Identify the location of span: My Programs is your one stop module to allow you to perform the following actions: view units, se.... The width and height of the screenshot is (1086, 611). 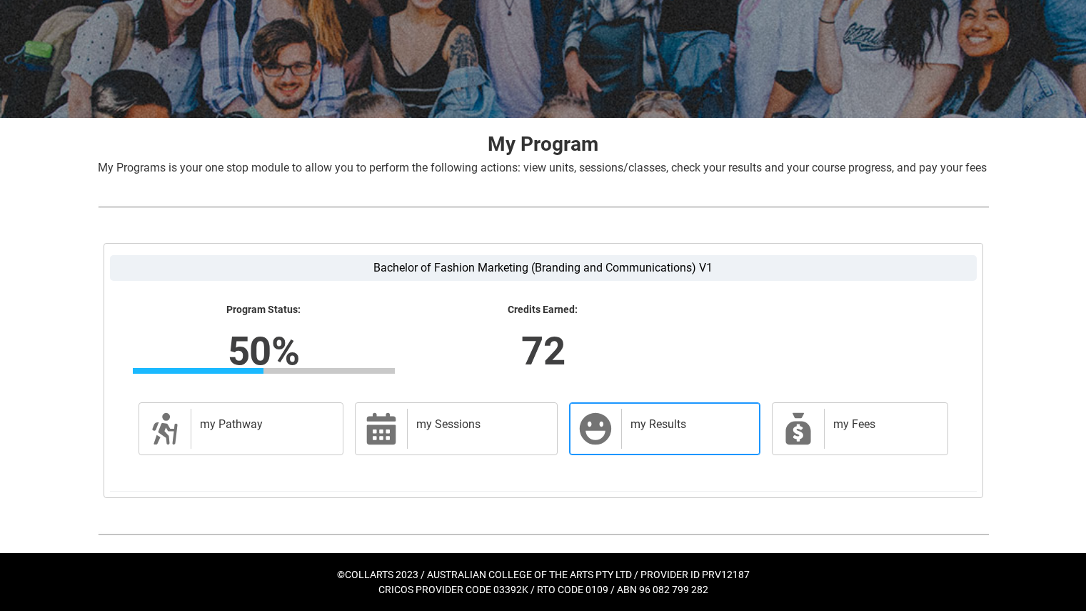
(542, 167).